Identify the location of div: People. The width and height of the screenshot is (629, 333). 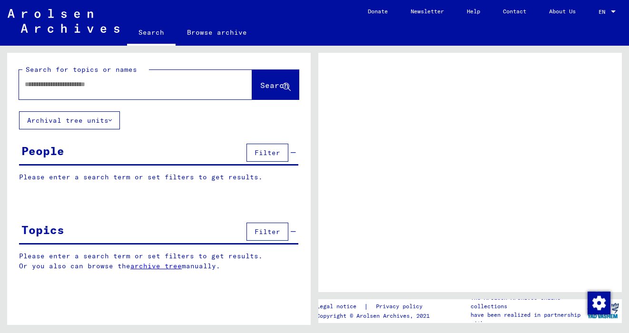
(43, 151).